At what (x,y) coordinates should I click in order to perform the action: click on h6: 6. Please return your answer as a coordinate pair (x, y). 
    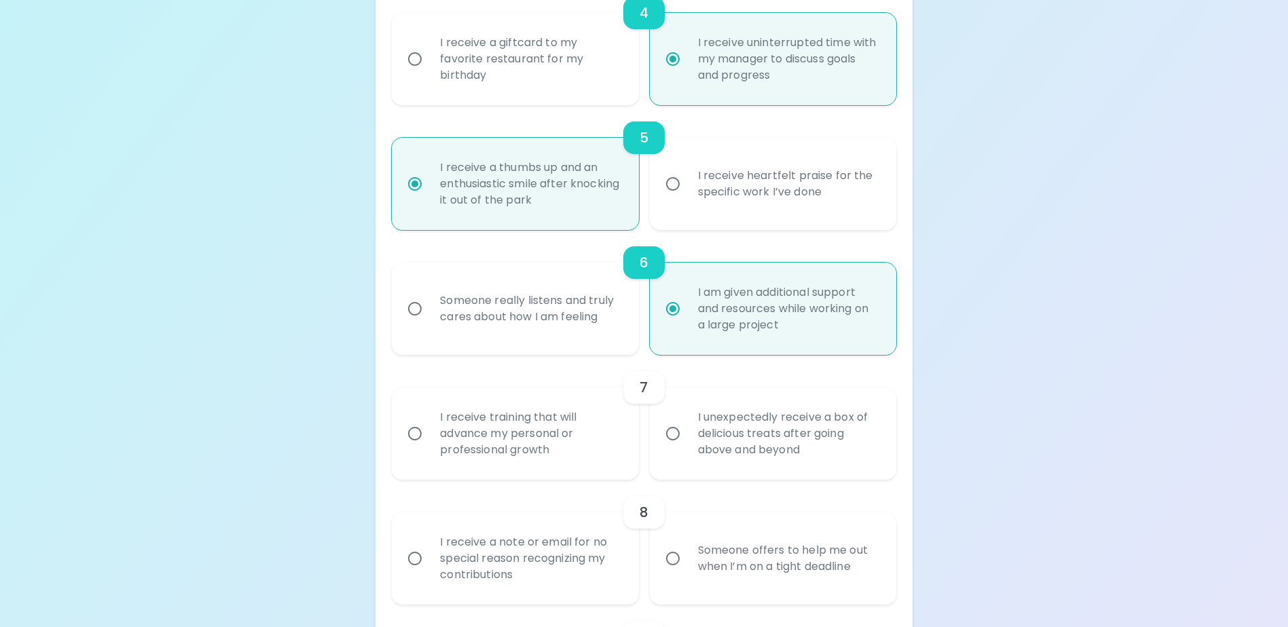
    Looking at the image, I should click on (644, 263).